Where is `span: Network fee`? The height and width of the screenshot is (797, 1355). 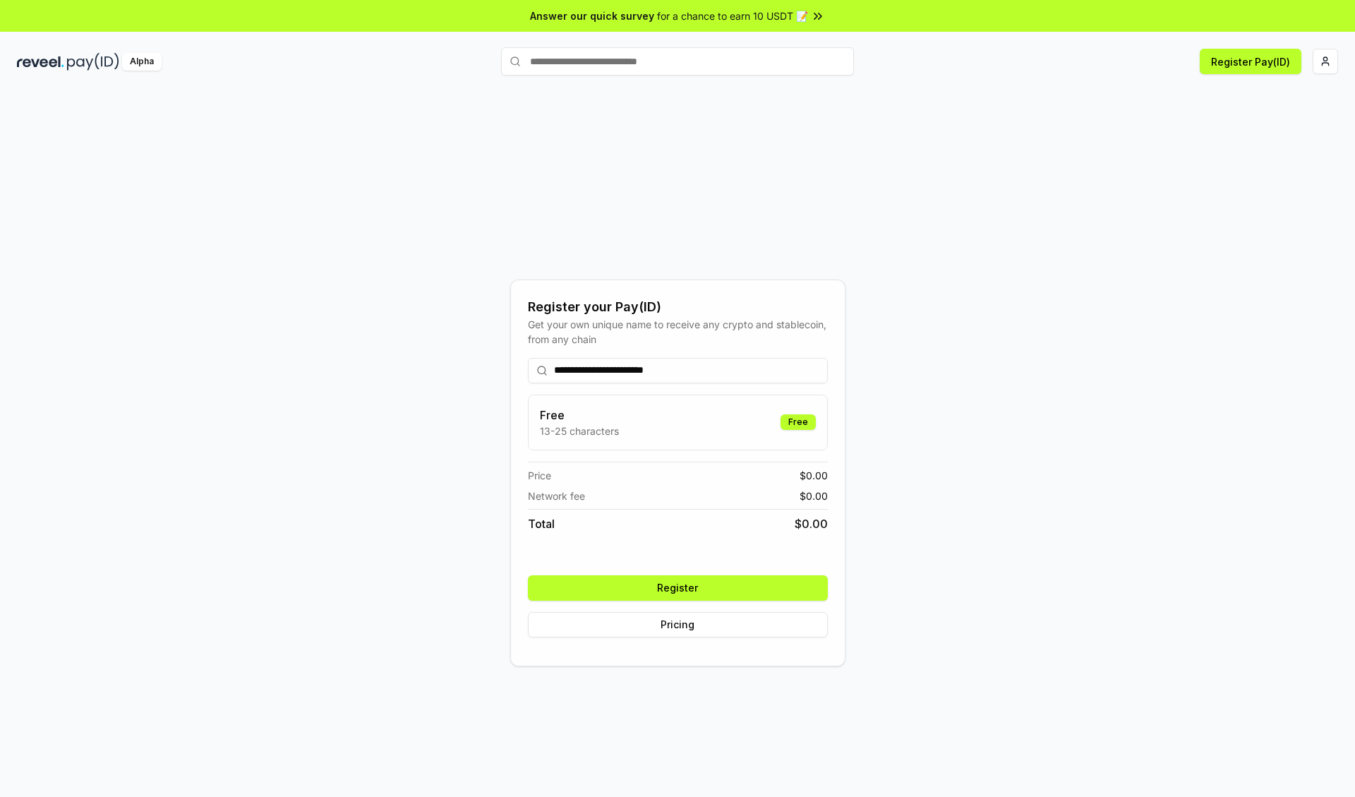
span: Network fee is located at coordinates (556, 496).